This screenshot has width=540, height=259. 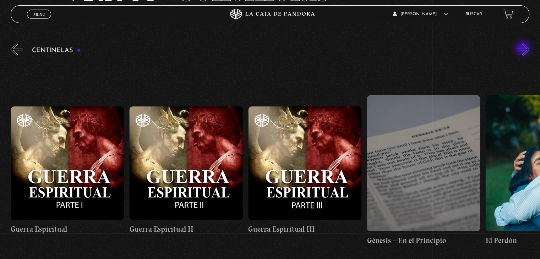 What do you see at coordinates (305, 230) in the screenshot?
I see `h4: Guerra Espiritual III` at bounding box center [305, 230].